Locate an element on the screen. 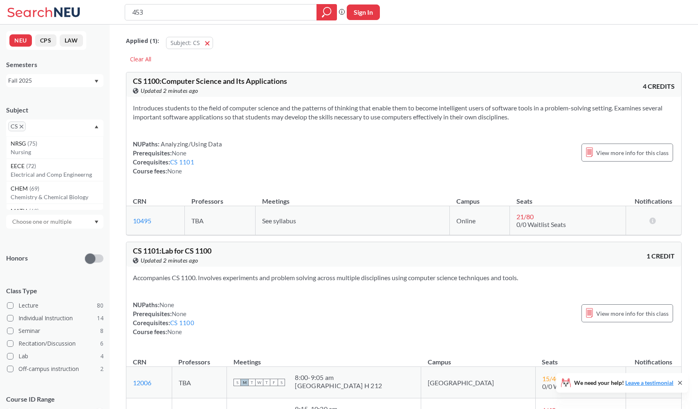 The height and width of the screenshot is (409, 698). a: CS 1101 is located at coordinates (182, 162).